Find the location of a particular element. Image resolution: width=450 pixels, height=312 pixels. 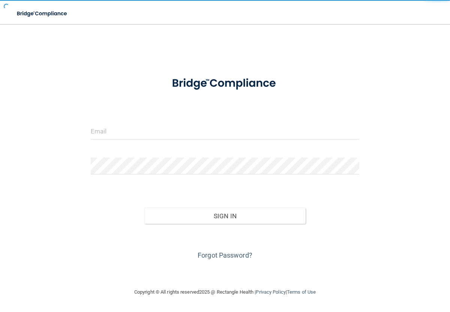

a: Terms of Use is located at coordinates (301, 292).